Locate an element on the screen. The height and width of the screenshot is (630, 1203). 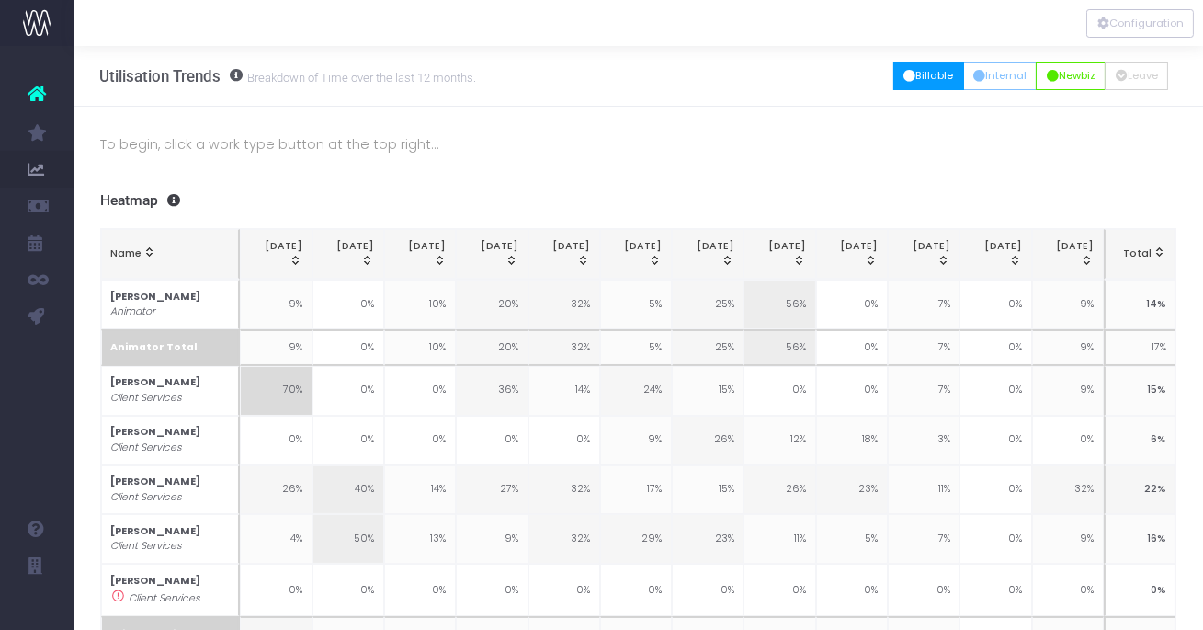
div: Name is located at coordinates (169, 254).